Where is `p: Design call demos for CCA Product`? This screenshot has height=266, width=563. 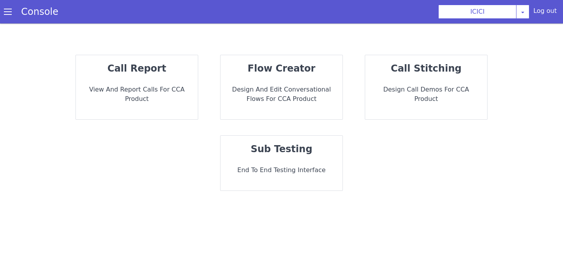 p: Design call demos for CCA Product is located at coordinates (426, 94).